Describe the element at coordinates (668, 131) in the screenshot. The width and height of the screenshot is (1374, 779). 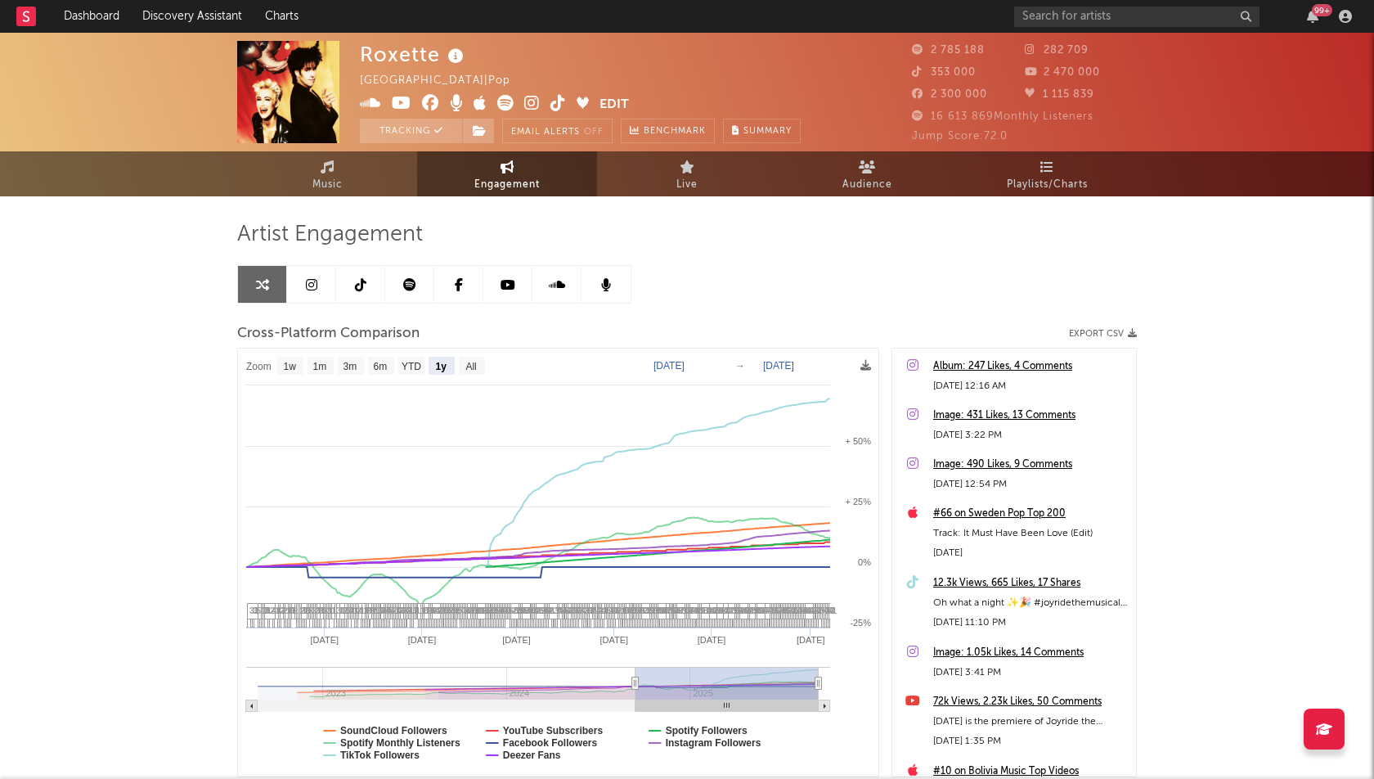
I see `a: Benchmark` at that location.